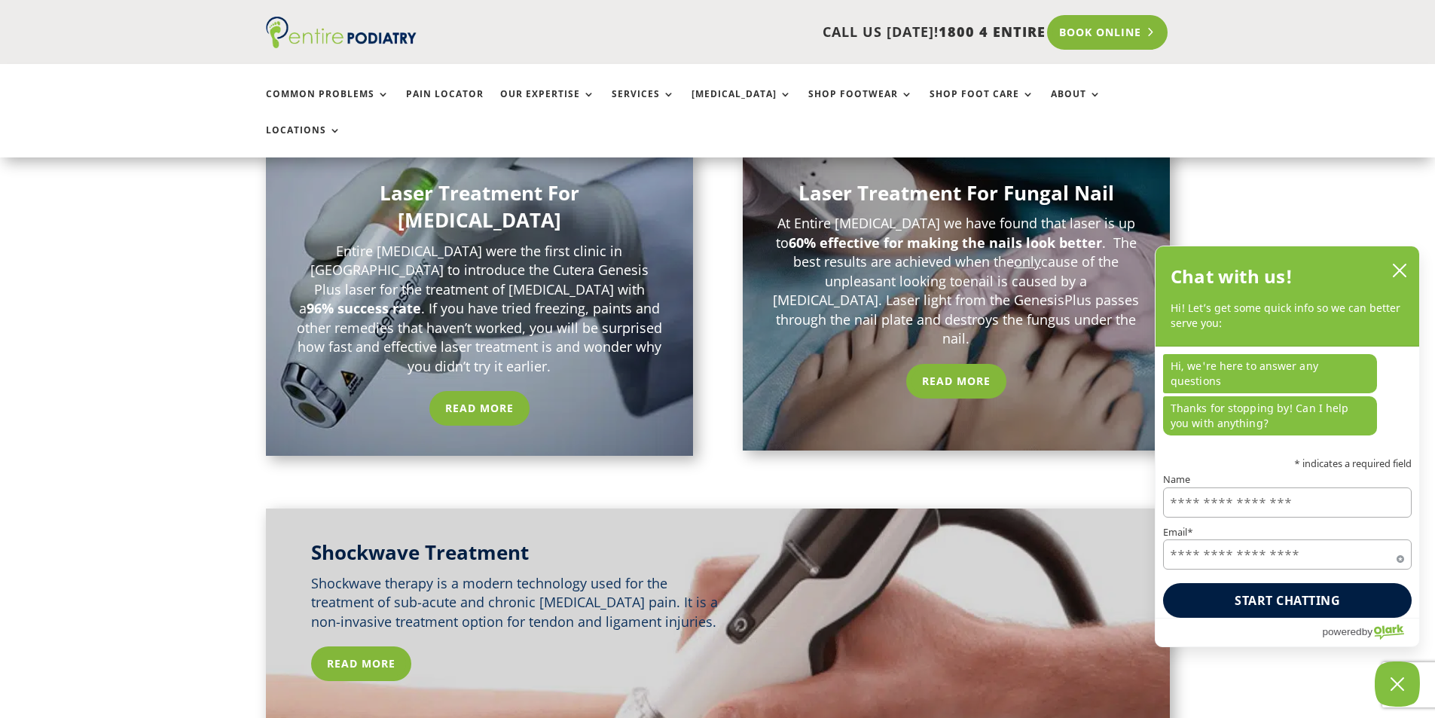 This screenshot has width=1435, height=718. What do you see at coordinates (1287, 394) in the screenshot?
I see `div: chat` at bounding box center [1287, 394].